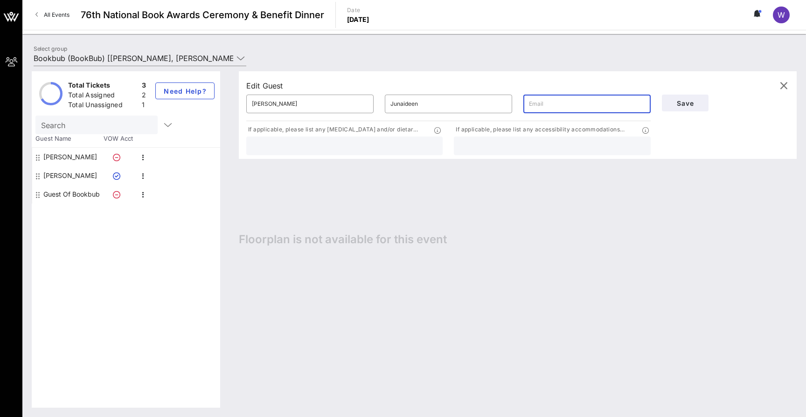 This screenshot has width=806, height=417. What do you see at coordinates (118, 139) in the screenshot?
I see `span: VOW Acct` at bounding box center [118, 139].